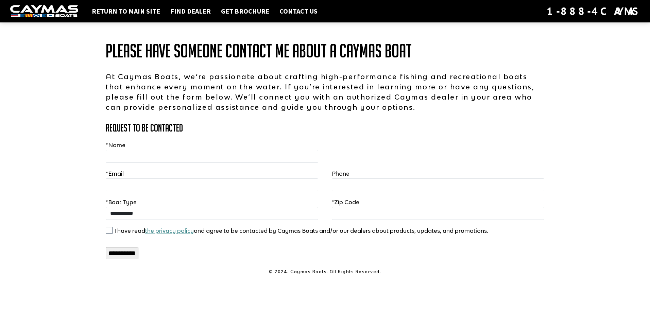 This screenshot has width=650, height=314. I want to click on label: Boat Type, so click(121, 202).